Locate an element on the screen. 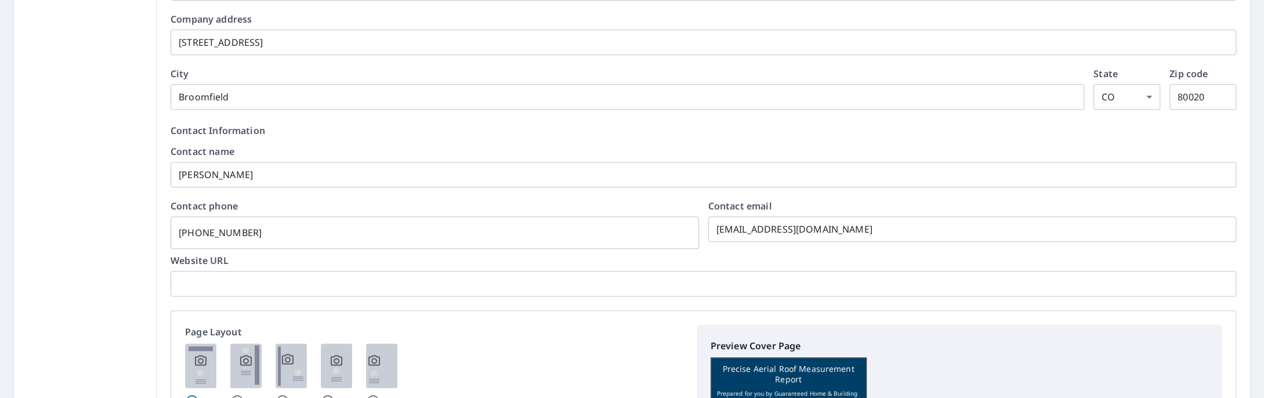 The image size is (1264, 398). img: 1 is located at coordinates (201, 366).